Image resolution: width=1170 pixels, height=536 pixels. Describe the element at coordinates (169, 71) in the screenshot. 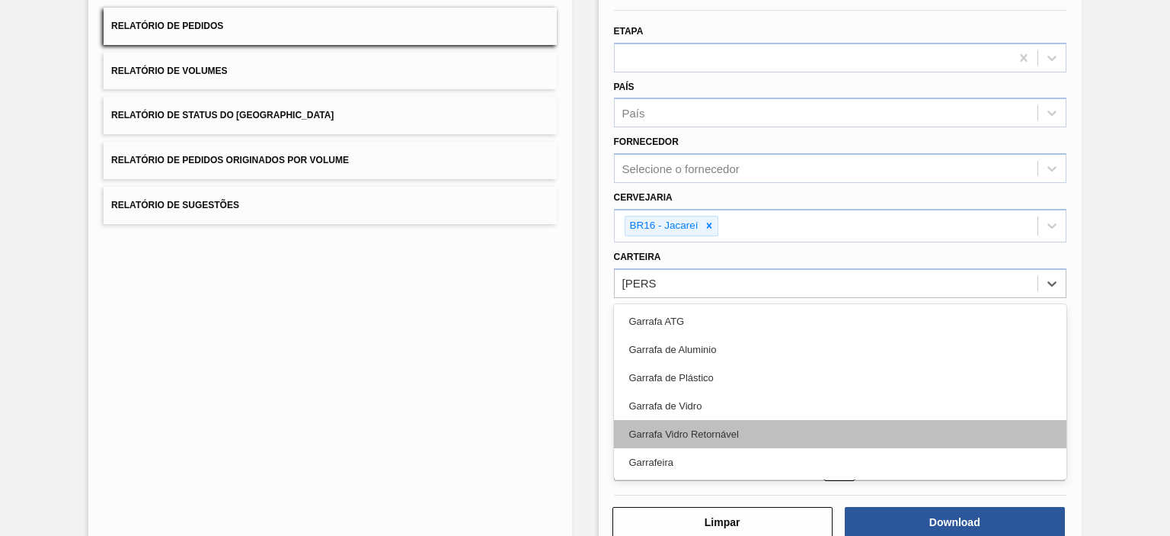

I see `span: Relatório de Volumes` at that location.